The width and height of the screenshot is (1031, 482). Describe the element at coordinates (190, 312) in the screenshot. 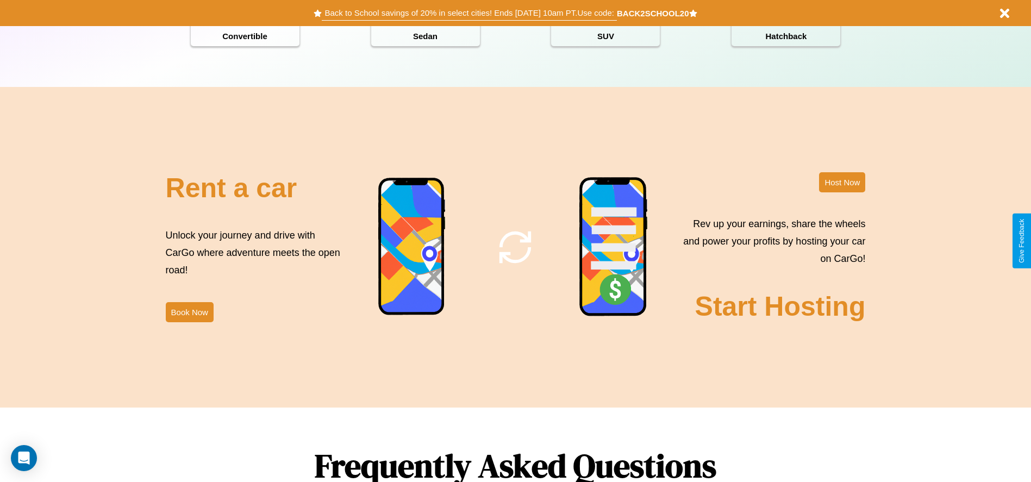

I see `button: Book Now` at that location.